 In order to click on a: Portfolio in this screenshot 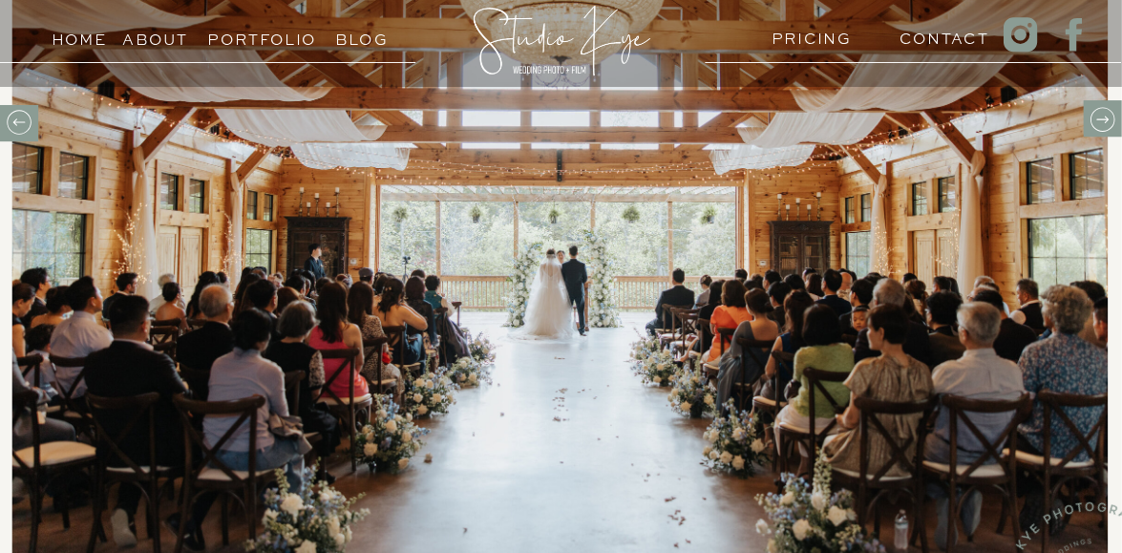, I will do `click(249, 34)`.